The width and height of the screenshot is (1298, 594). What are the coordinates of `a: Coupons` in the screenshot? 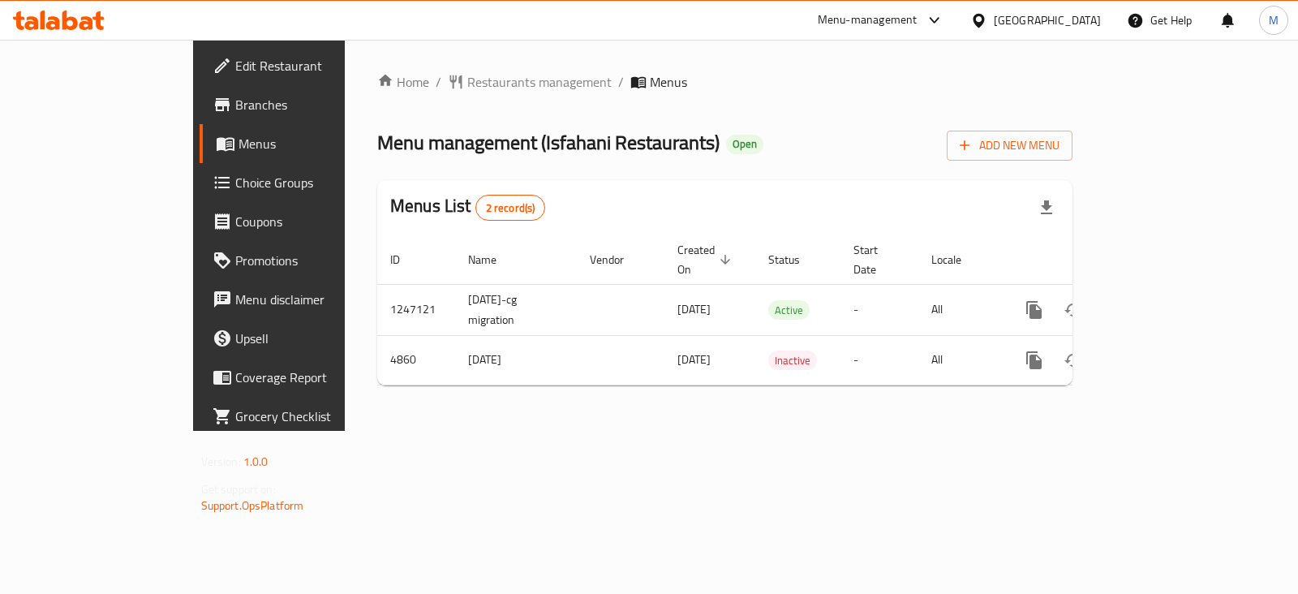 It's located at (304, 221).